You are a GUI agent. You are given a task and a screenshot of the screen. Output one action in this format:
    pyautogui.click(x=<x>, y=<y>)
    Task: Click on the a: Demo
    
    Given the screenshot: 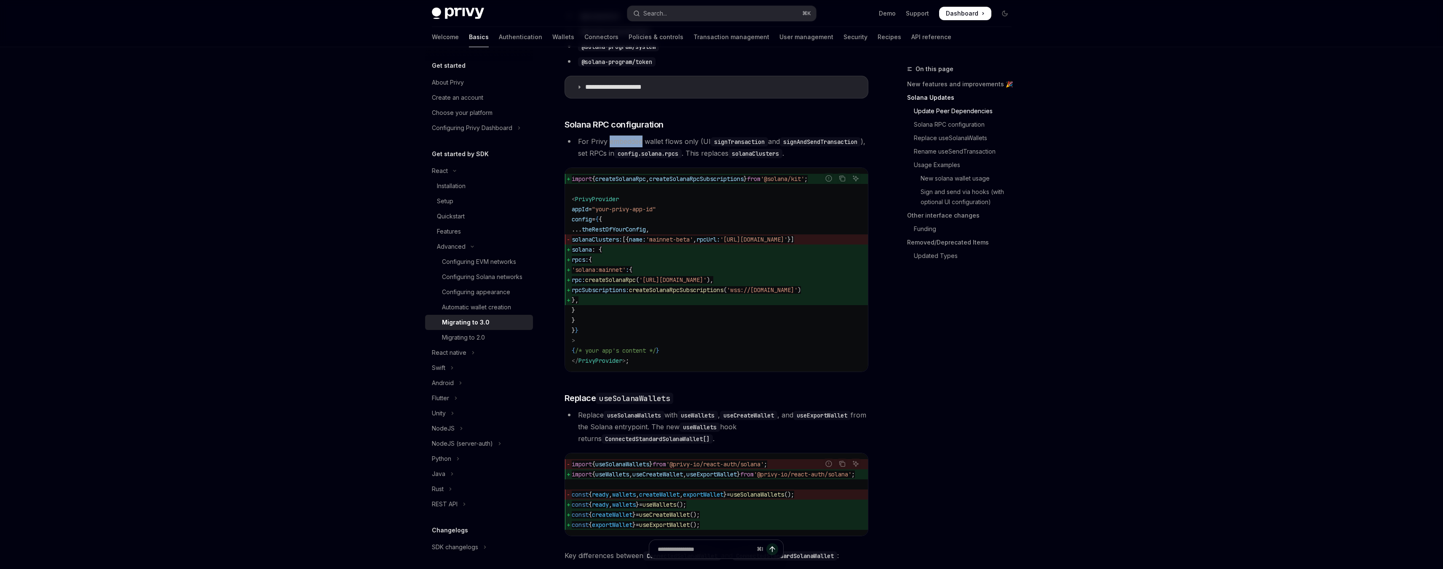 What is the action you would take?
    pyautogui.click(x=887, y=13)
    